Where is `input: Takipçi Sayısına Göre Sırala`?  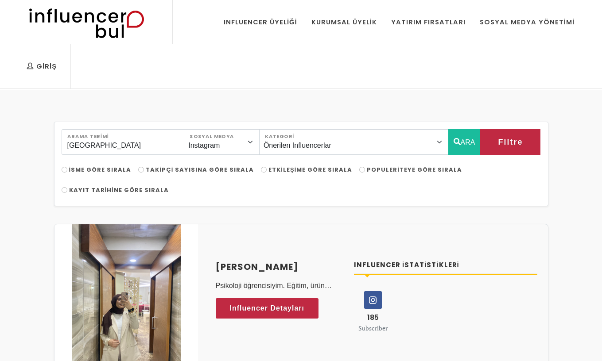 input: Takipçi Sayısına Göre Sırala is located at coordinates (141, 170).